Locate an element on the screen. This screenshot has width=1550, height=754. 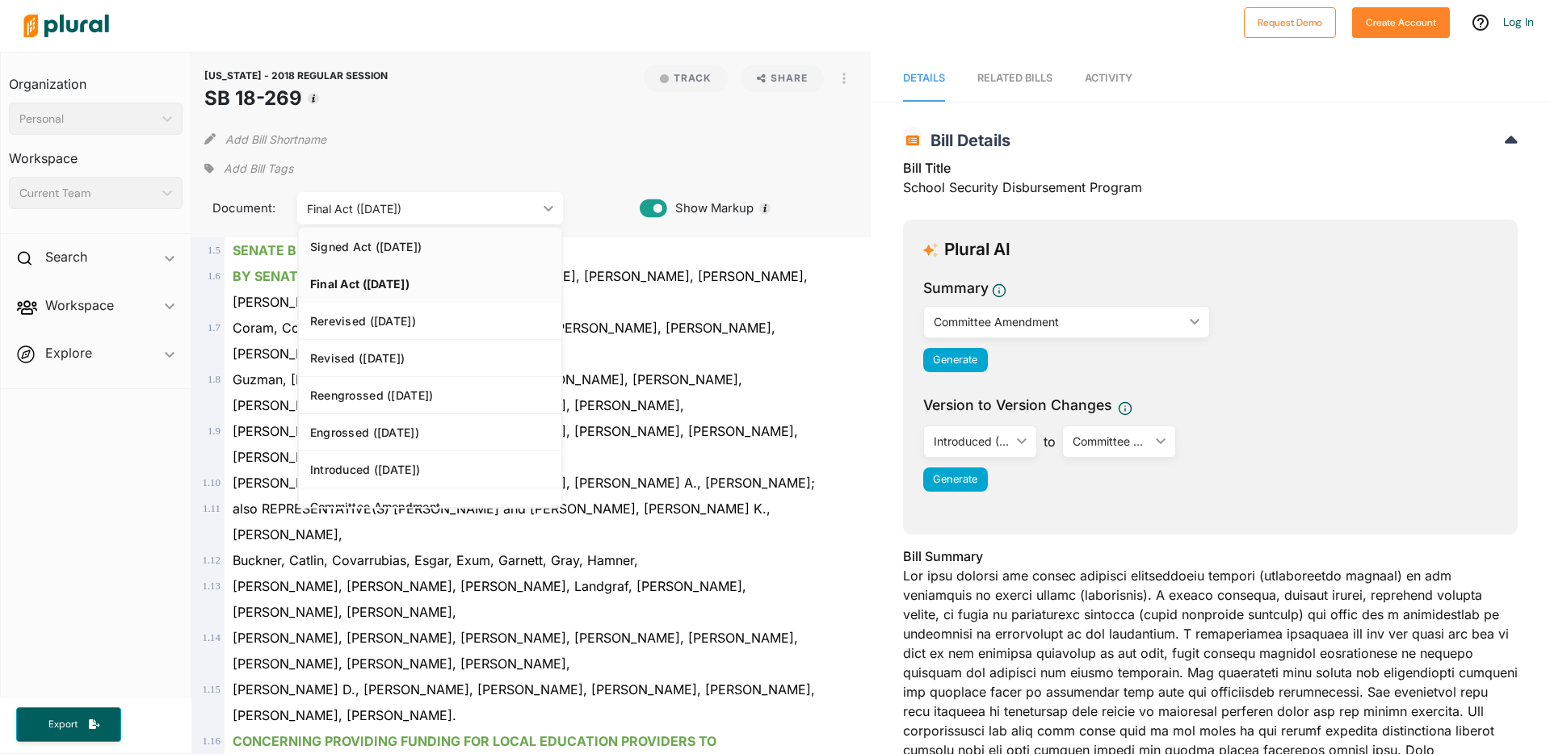
button: Create Account is located at coordinates (1400, 23).